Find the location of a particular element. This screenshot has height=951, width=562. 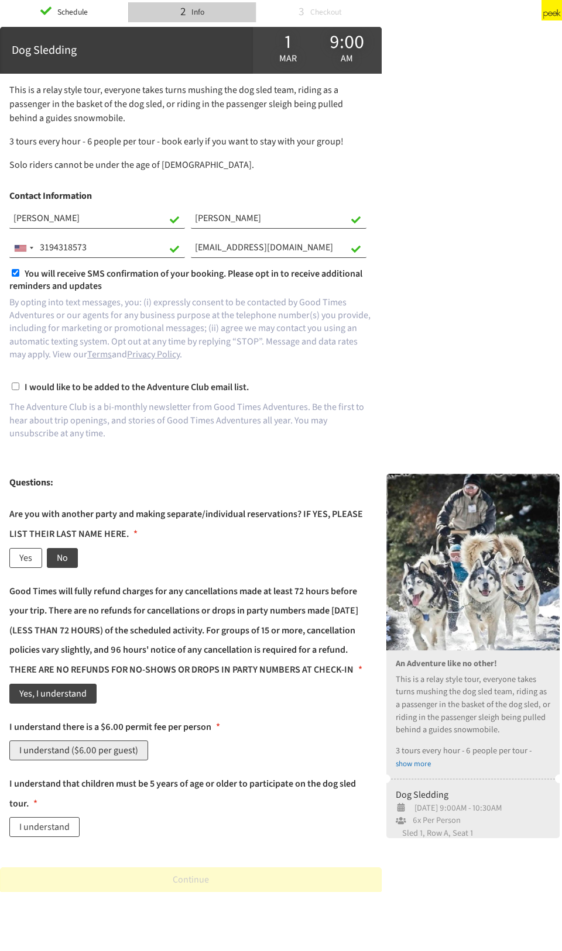

img: u6HwaPqQnGkBDsgxDvot is located at coordinates (473, 562).